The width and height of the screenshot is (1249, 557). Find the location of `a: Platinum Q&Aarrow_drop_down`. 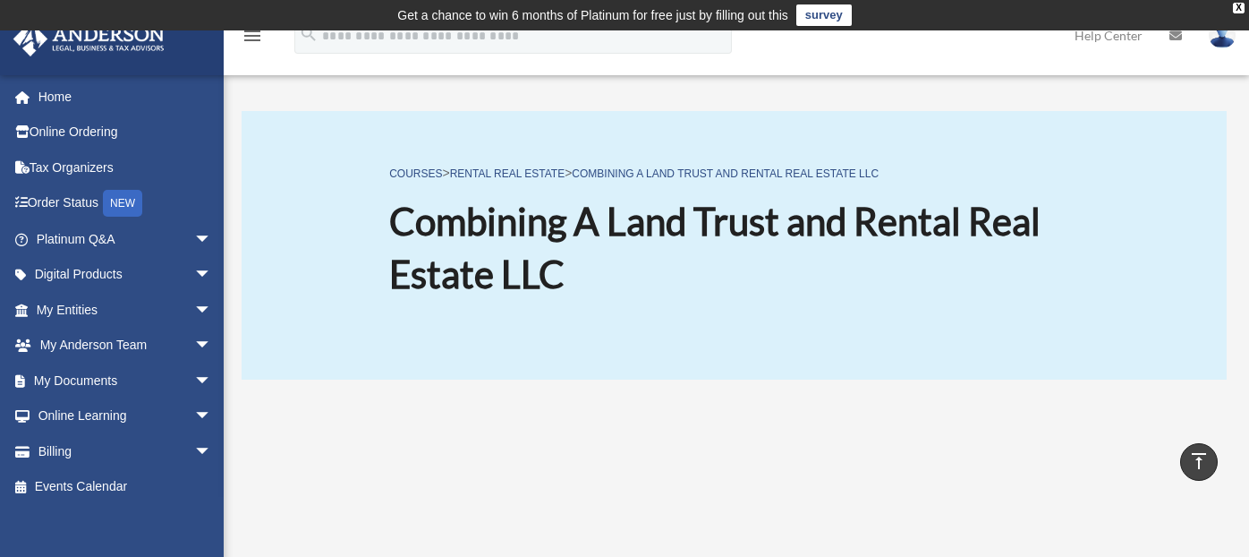

a: Platinum Q&Aarrow_drop_down is located at coordinates (125, 239).